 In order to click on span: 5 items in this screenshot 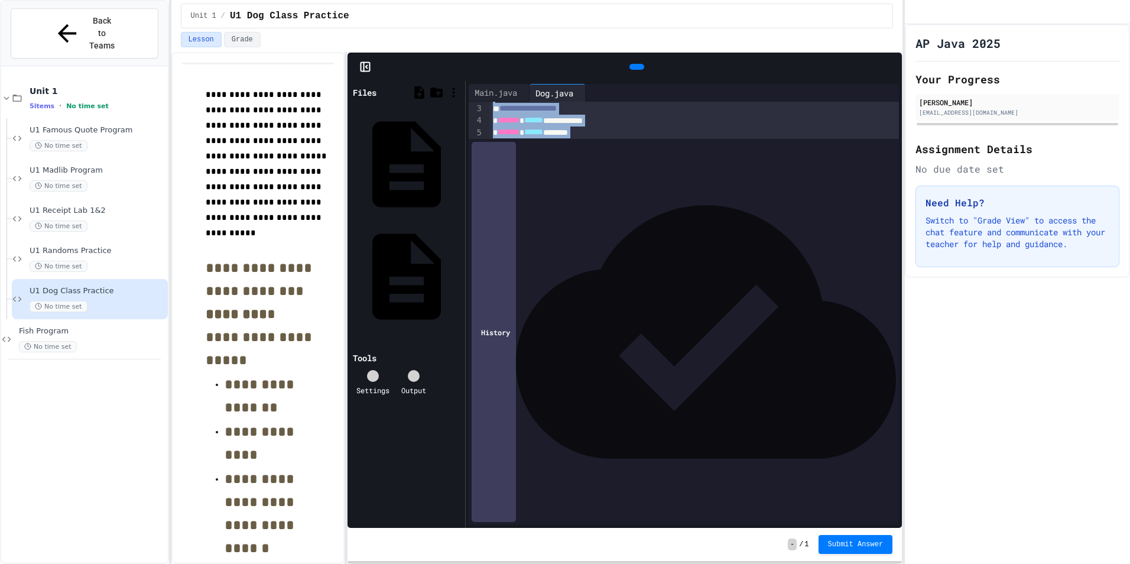, I will do `click(42, 106)`.